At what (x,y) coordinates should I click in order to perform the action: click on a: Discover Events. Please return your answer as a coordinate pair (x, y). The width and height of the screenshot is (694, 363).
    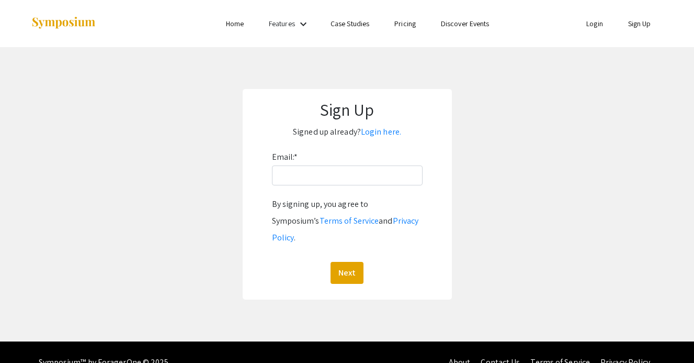
    Looking at the image, I should click on (465, 24).